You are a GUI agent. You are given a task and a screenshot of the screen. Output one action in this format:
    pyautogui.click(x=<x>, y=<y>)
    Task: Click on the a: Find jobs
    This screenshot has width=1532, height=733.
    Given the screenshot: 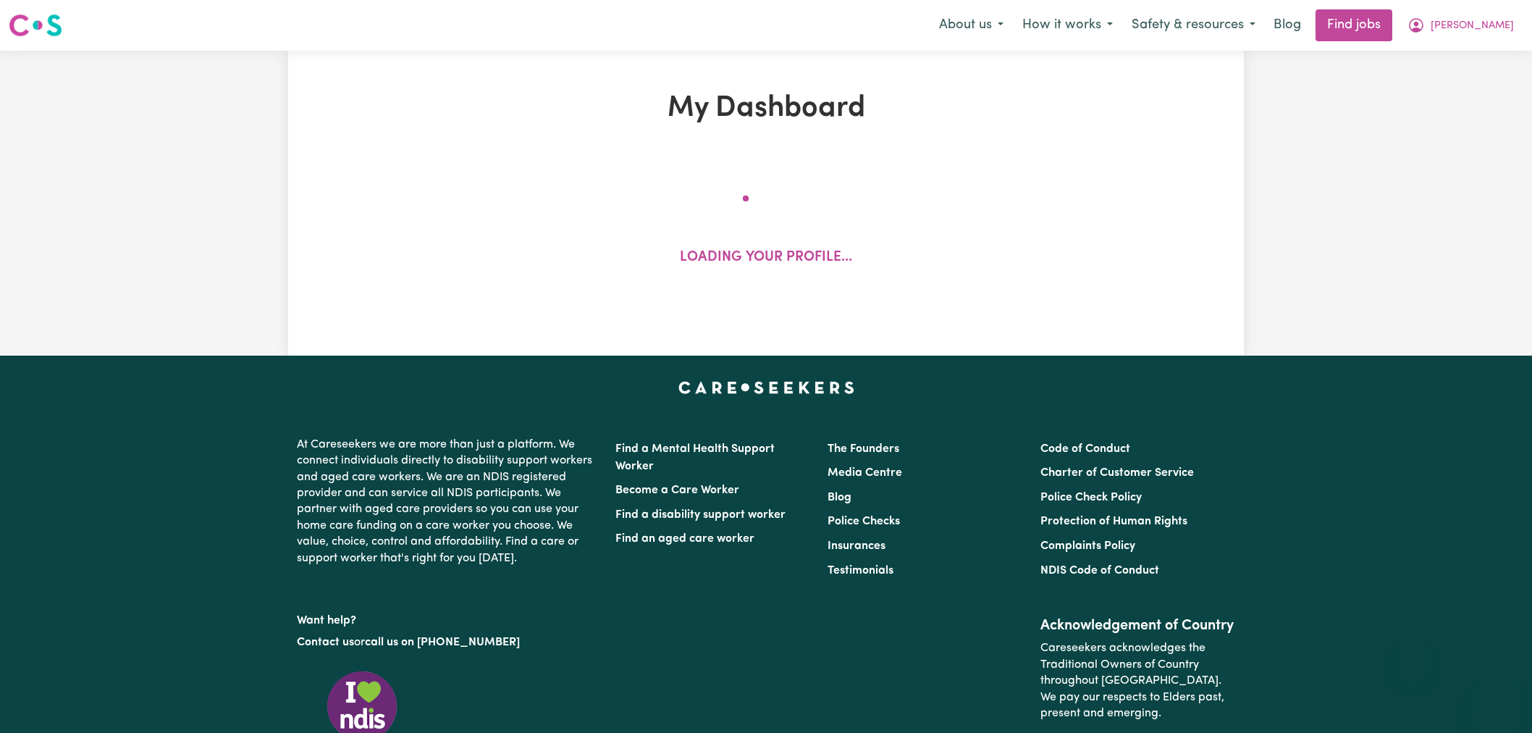 What is the action you would take?
    pyautogui.click(x=1354, y=25)
    